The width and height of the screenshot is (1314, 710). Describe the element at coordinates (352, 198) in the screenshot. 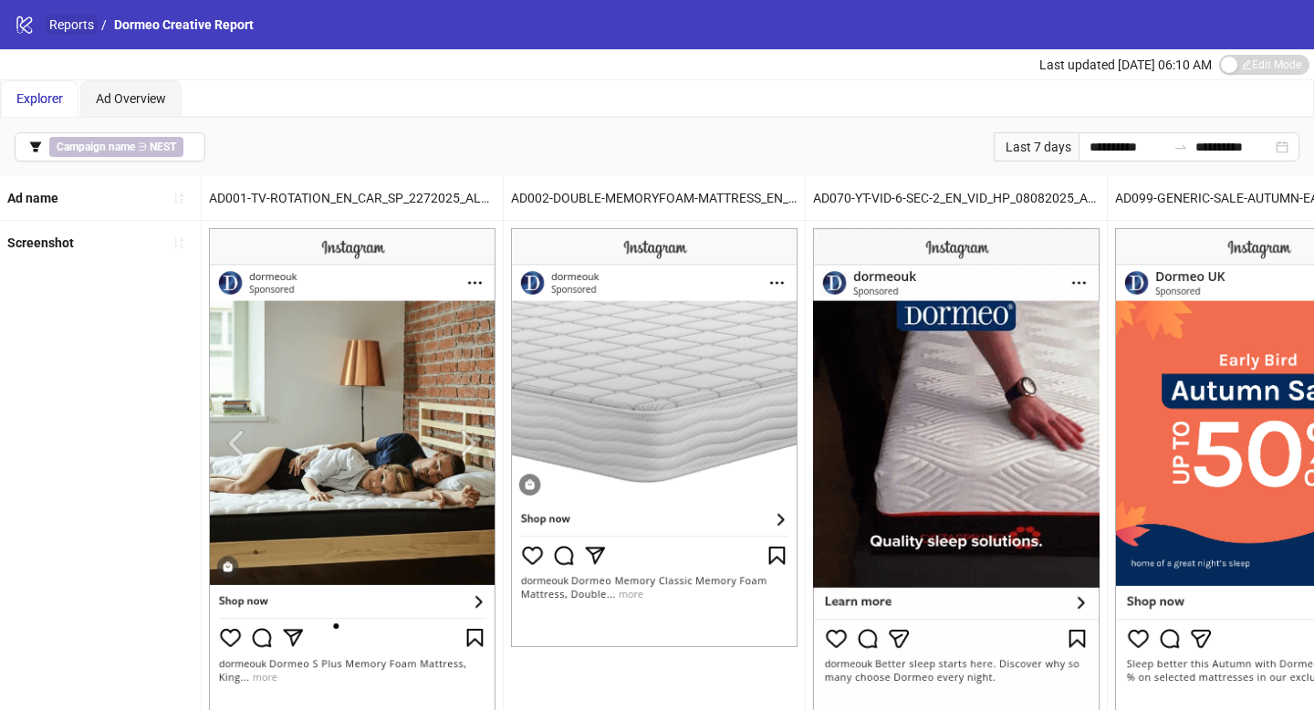

I see `div: AD001-TV-ROTATION_EN_CAR_SP_2272025_ALLG_CC_SC3_USP1_None` at that location.